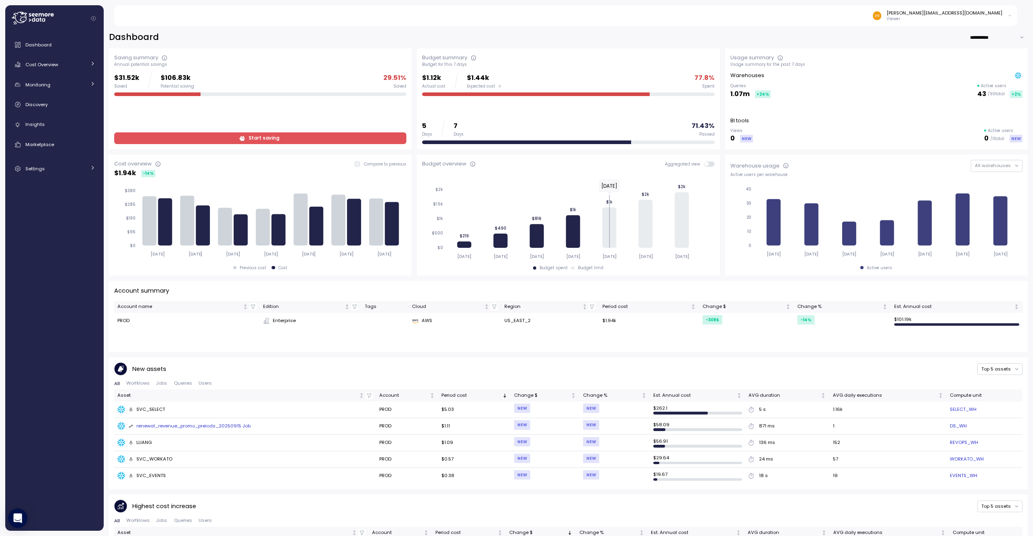 The height and width of the screenshot is (536, 1033). I want to click on tspan: $2k, so click(645, 194).